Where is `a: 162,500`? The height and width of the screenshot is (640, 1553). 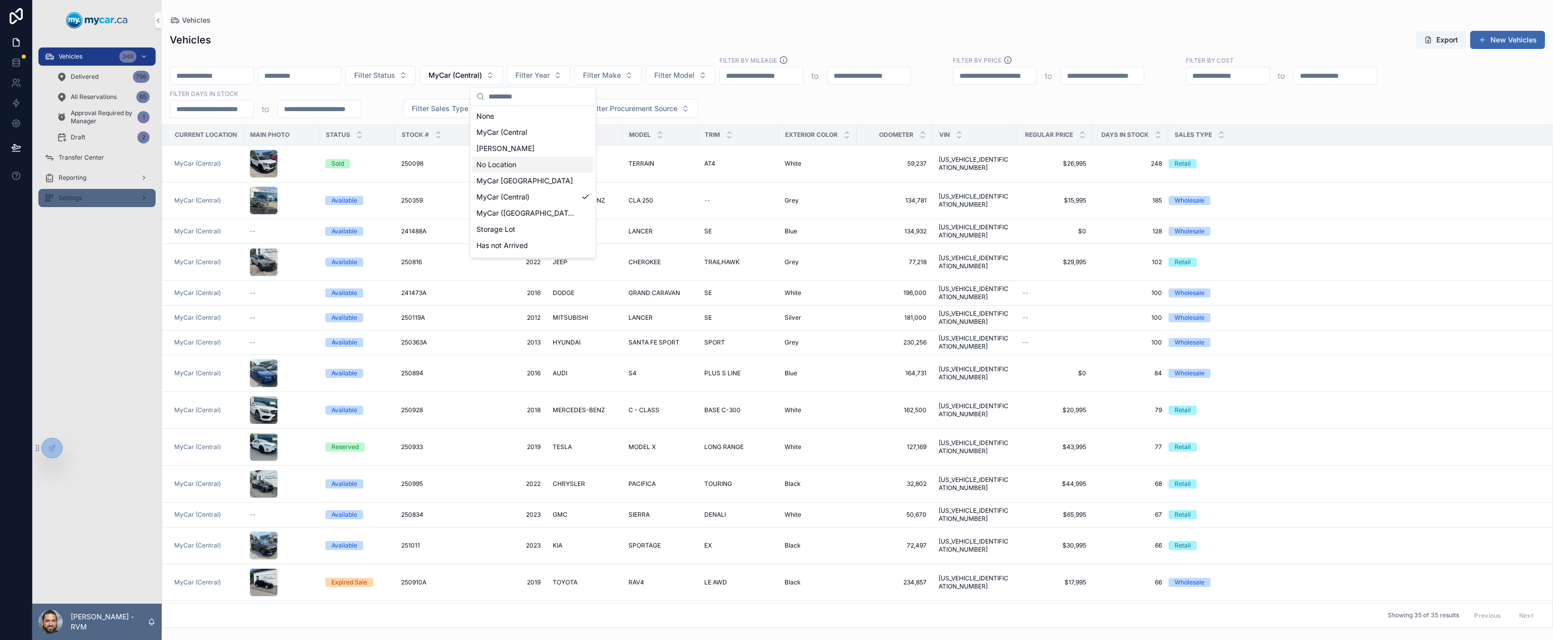
a: 162,500 is located at coordinates (895, 410).